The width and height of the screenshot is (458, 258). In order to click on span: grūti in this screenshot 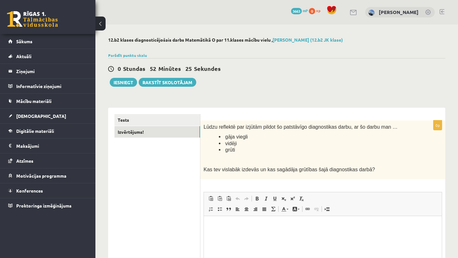, I will do `click(230, 150)`.